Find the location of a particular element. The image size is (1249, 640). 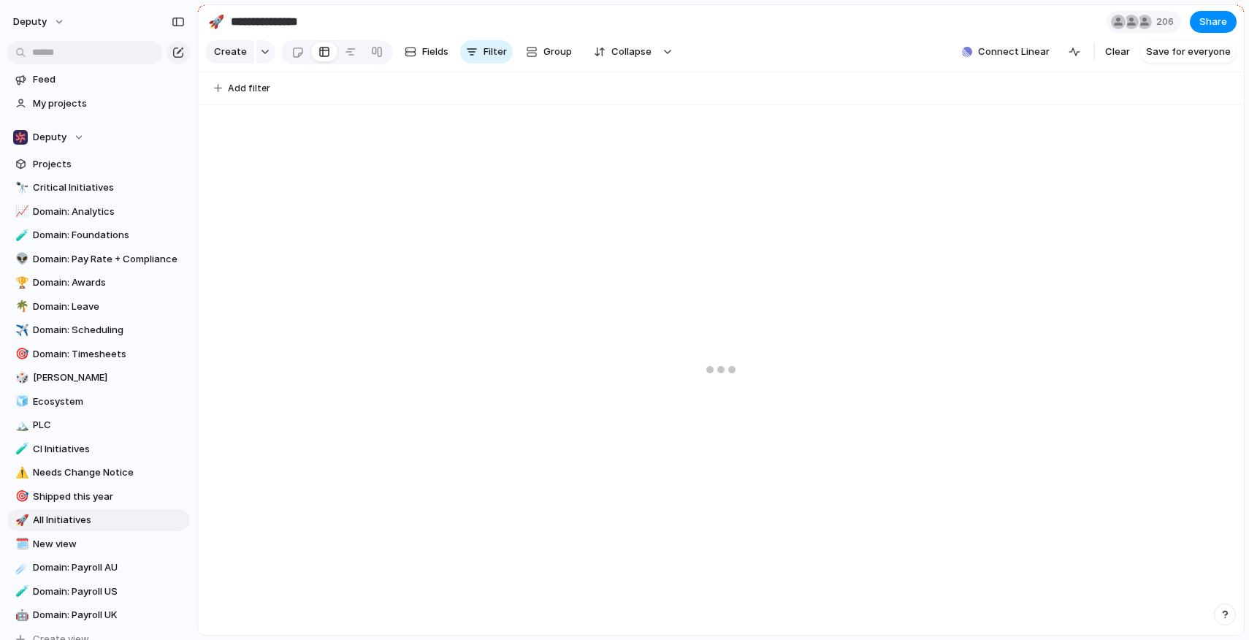

div: 🗓️New view is located at coordinates (99, 544).